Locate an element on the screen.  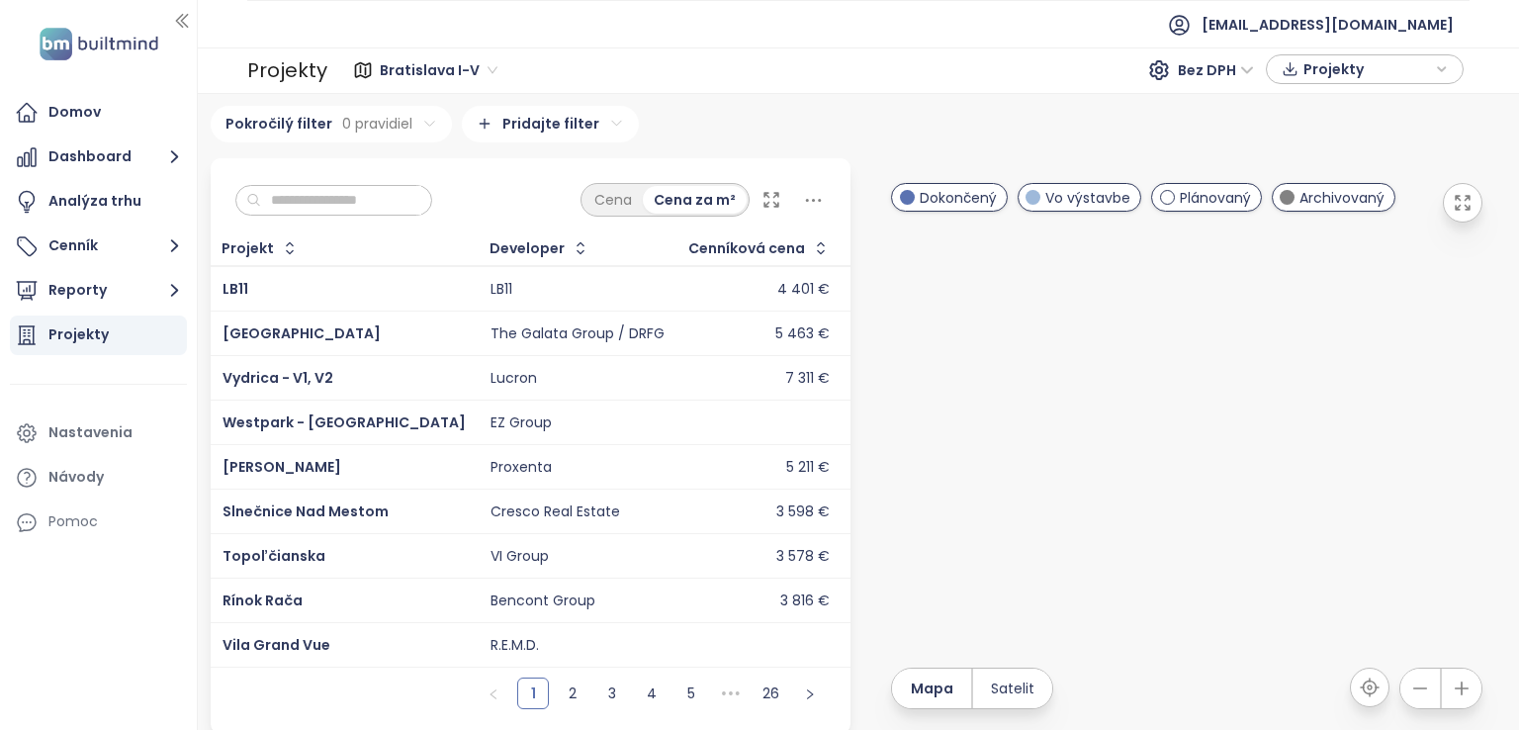
a: Vila Grand Vue is located at coordinates (276, 645).